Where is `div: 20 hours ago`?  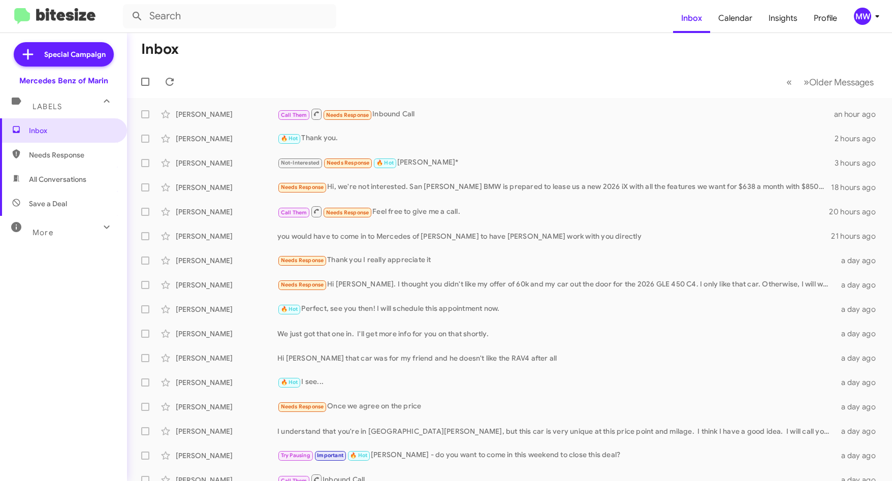 div: 20 hours ago is located at coordinates (857, 212).